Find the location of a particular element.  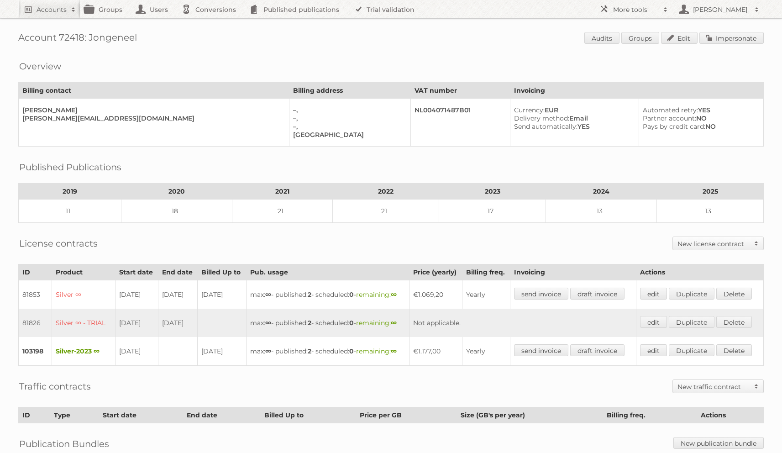

th: VAT number is located at coordinates (460, 90).